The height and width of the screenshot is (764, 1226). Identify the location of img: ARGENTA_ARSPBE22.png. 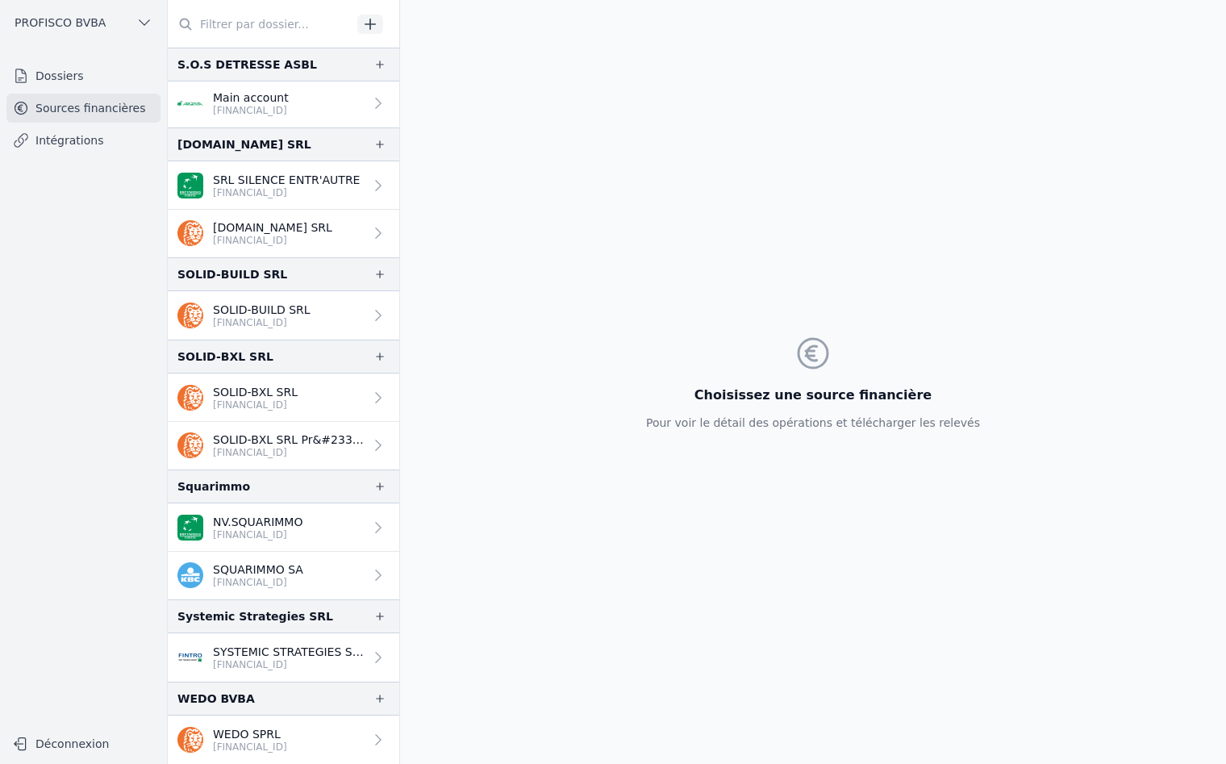
(190, 103).